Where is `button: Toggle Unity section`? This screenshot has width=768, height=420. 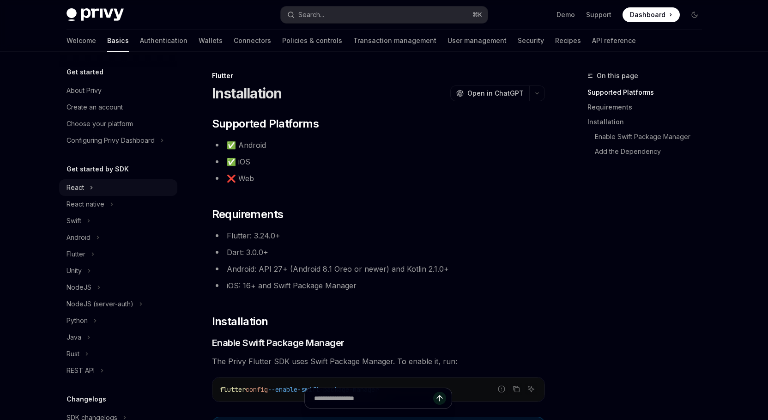
button: Toggle Unity section is located at coordinates (118, 271).